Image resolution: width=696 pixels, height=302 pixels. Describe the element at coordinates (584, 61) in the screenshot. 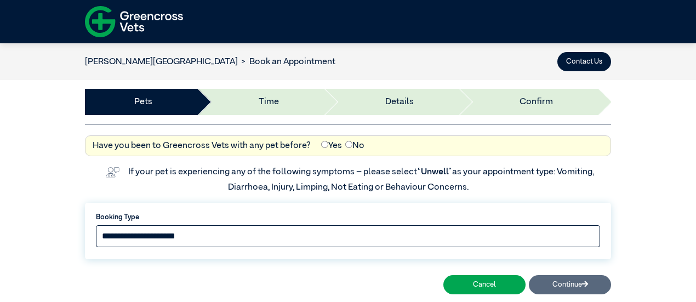

I see `button: Contact Us` at that location.